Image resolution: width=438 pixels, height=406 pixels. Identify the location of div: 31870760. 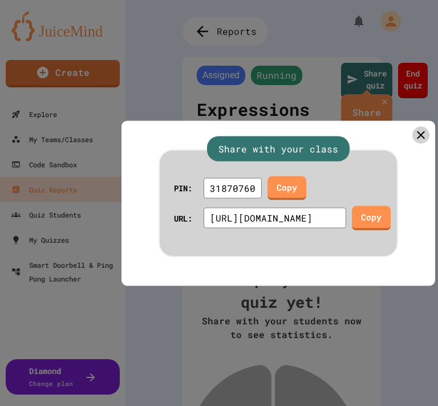
(233, 188).